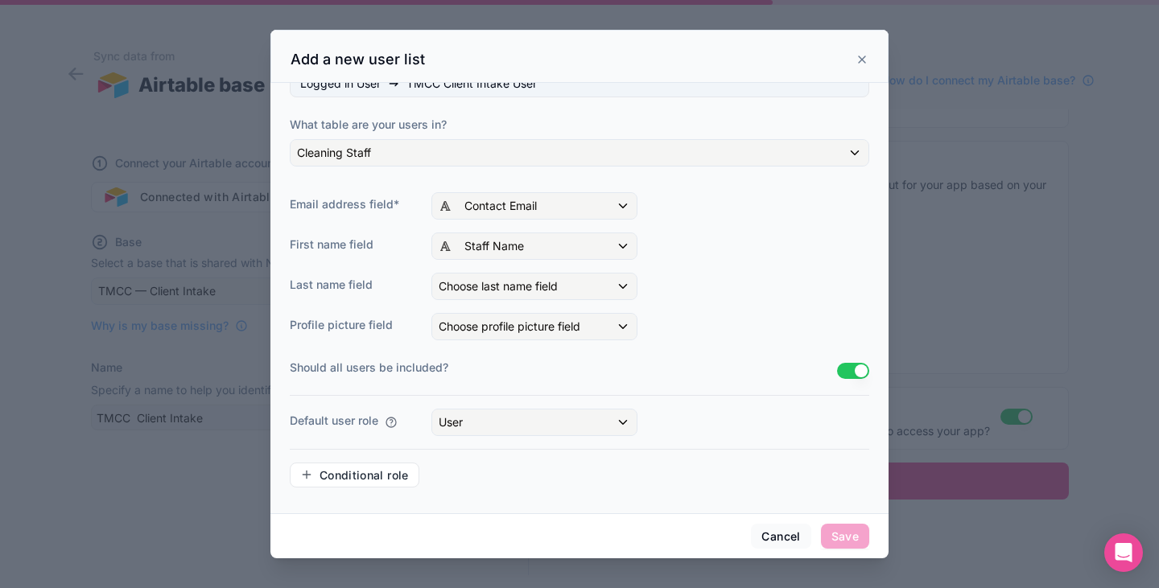 Image resolution: width=1159 pixels, height=588 pixels. I want to click on button: Cleaning Staff, so click(579, 153).